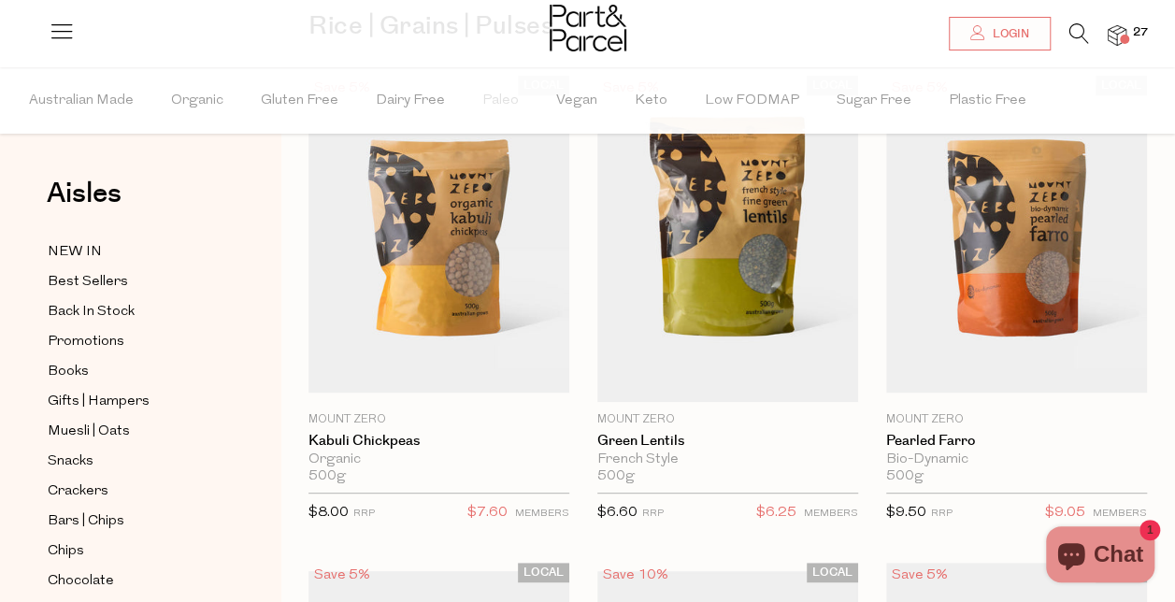 The height and width of the screenshot is (602, 1175). What do you see at coordinates (752, 101) in the screenshot?
I see `span: Low FODMAP` at bounding box center [752, 101].